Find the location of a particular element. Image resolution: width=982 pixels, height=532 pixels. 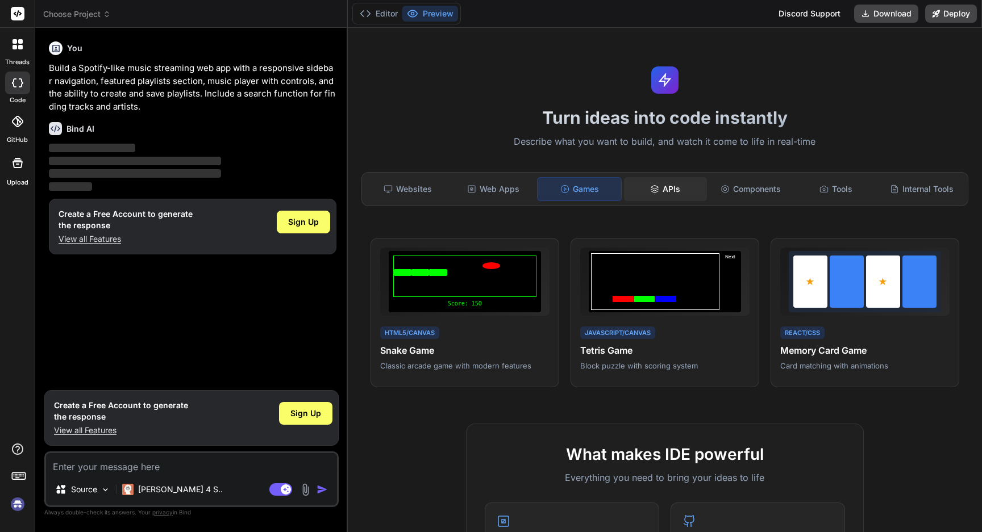

label: threads is located at coordinates (17, 62).